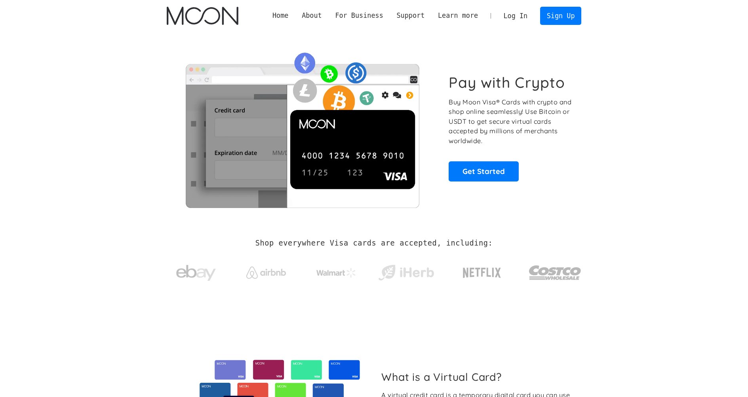  Describe the element at coordinates (374, 243) in the screenshot. I see `h2: Shop everywhere Visa cards are accepted, including:` at that location.